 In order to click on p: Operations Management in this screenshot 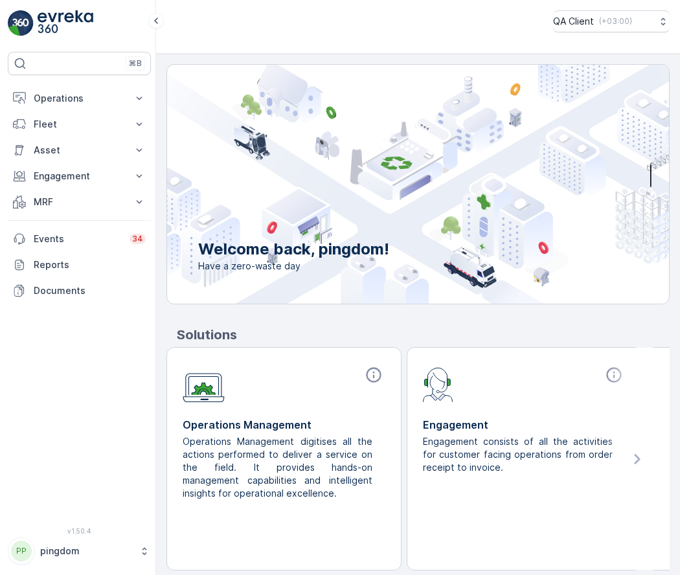, I will do `click(284, 425)`.